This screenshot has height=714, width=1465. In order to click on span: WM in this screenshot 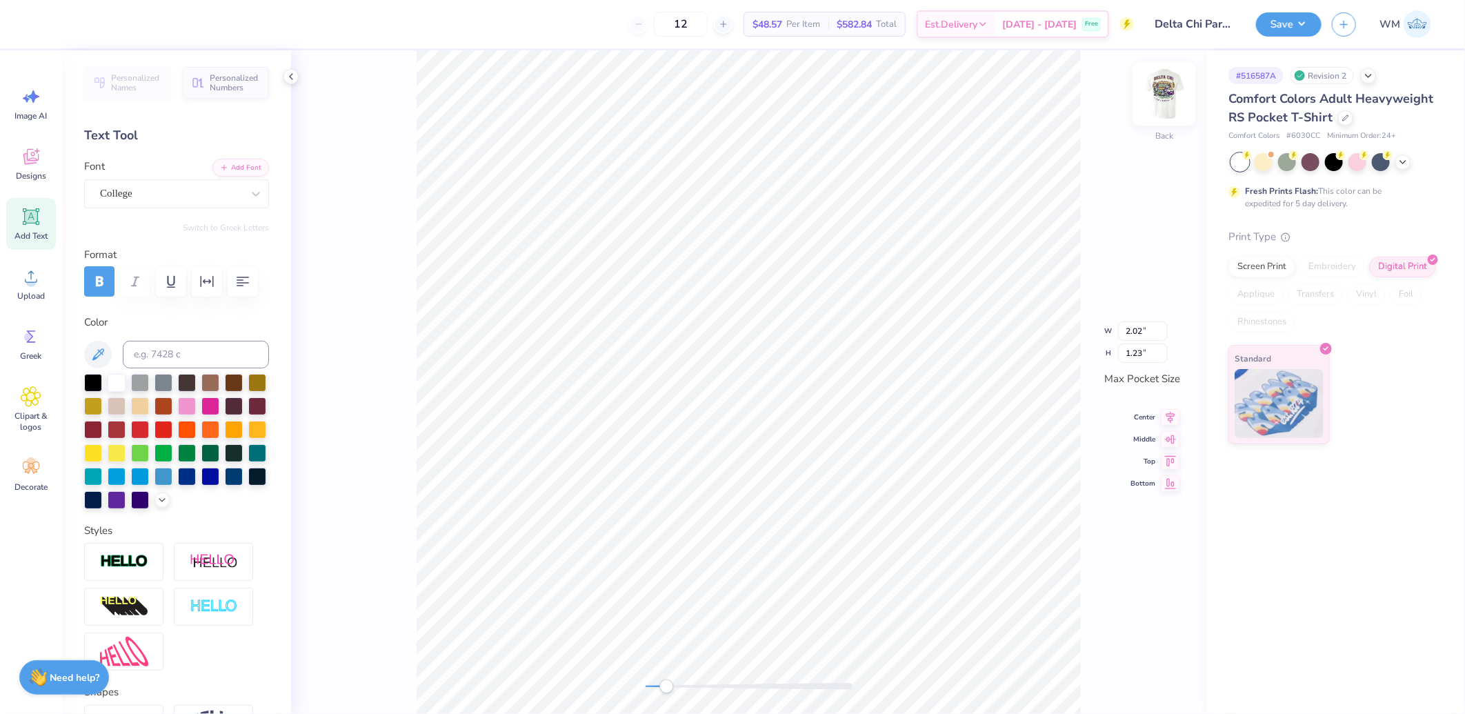, I will do `click(1390, 24)`.